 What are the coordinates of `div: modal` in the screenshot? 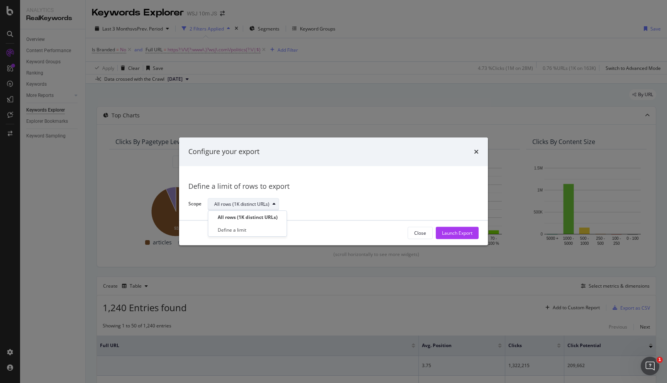 It's located at (333, 191).